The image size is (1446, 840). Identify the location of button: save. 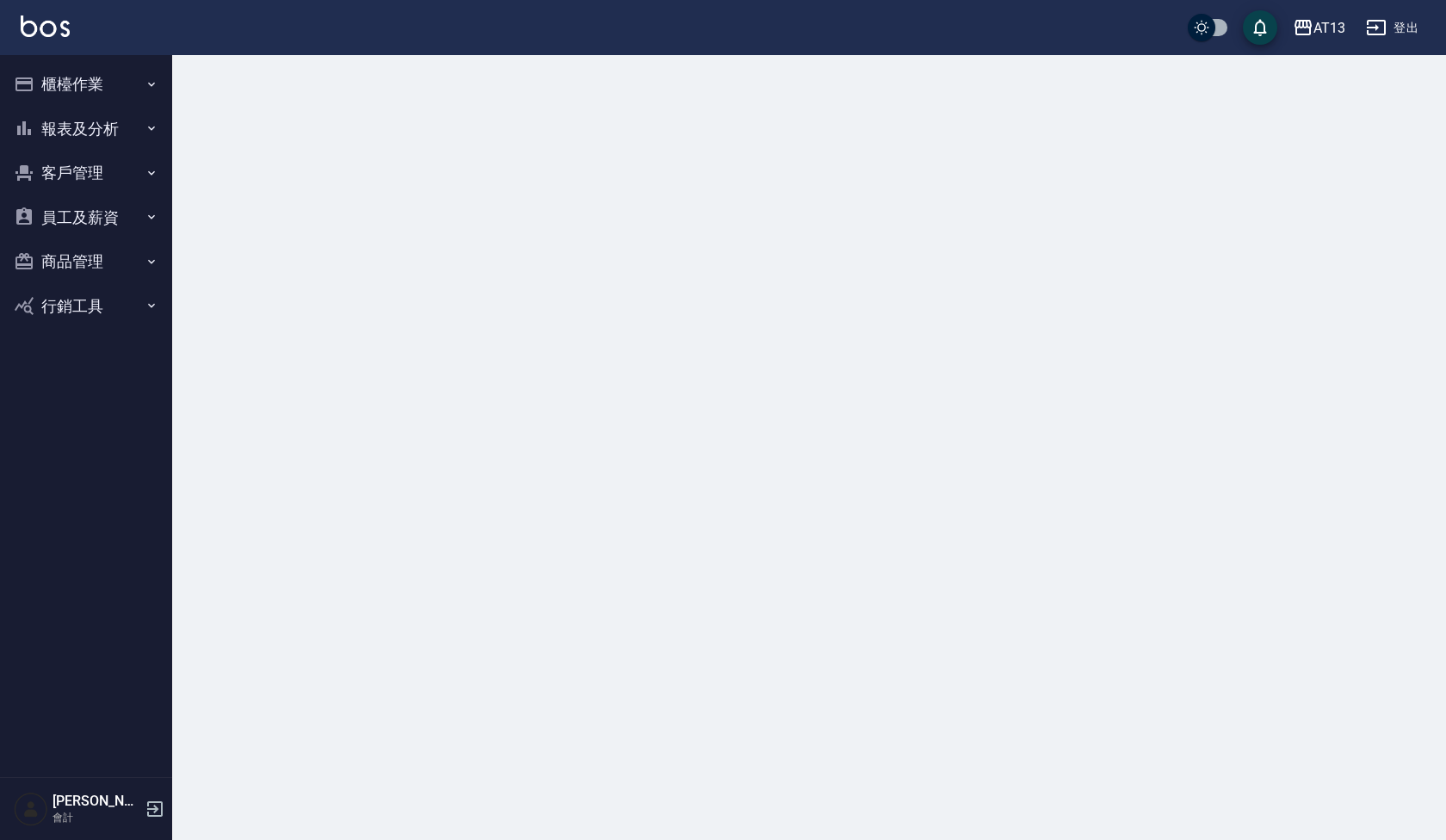
(1260, 27).